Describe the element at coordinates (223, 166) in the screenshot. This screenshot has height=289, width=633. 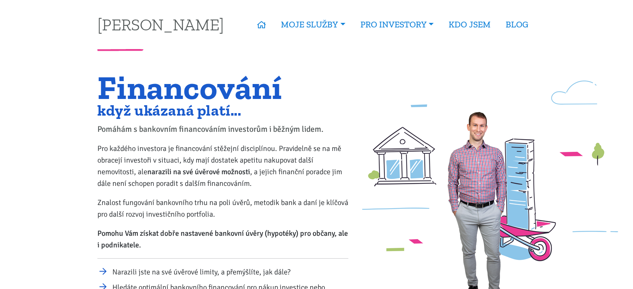
I see `p: Pro každého investora je financování stěžejní disciplínou. Pravidelně se na mě obracejí investoři...` at that location.